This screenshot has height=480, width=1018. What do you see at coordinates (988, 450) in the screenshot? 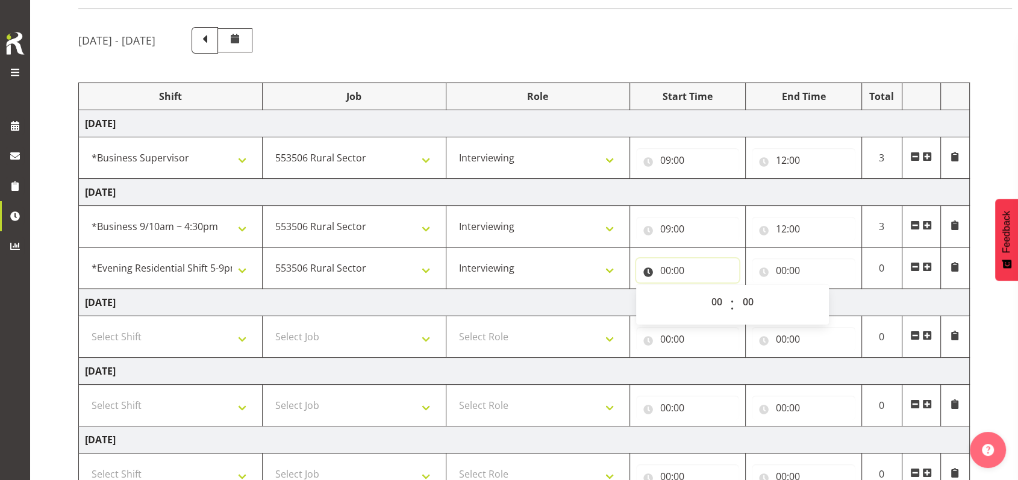
I see `img: help-xxl-2.png` at bounding box center [988, 450].